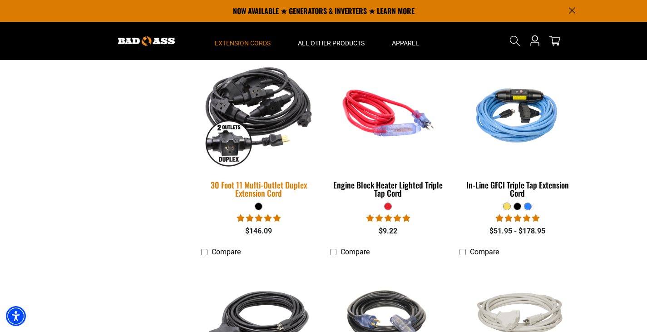  Describe the element at coordinates (554, 41) in the screenshot. I see `a: cart` at that location.